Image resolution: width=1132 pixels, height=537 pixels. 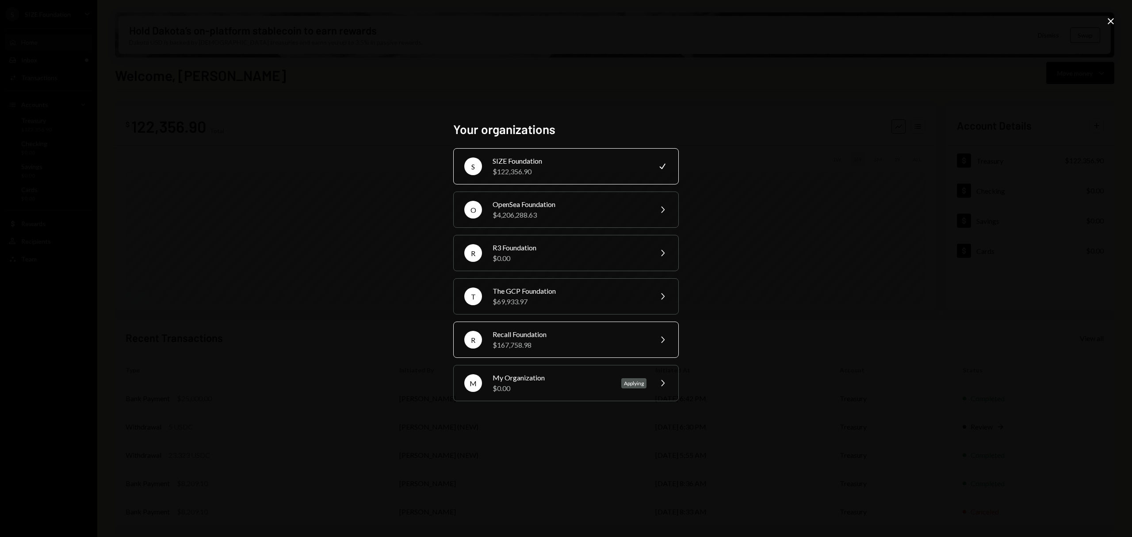 I want to click on div: Applying, so click(x=634, y=383).